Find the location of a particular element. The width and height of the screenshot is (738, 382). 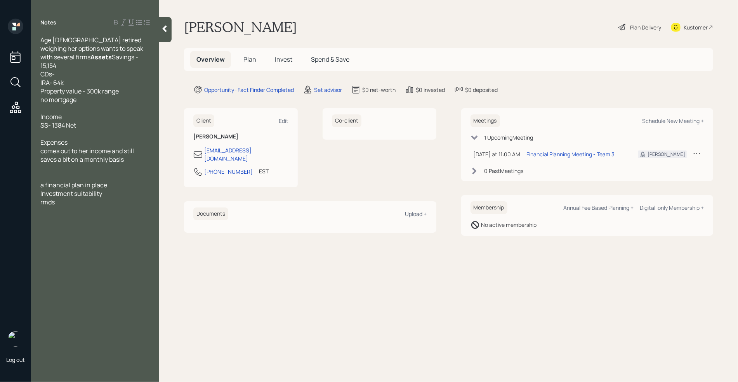

span: Expenses comes out to her income and still saves a bit on a monthly basis is located at coordinates (88, 151).